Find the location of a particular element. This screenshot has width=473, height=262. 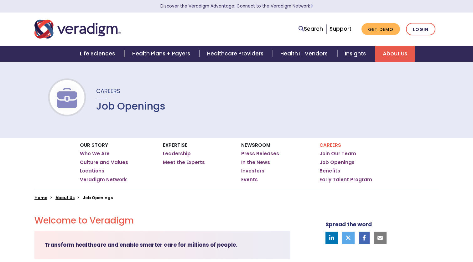

h2: Welcome to Veradigm is located at coordinates (162, 221).